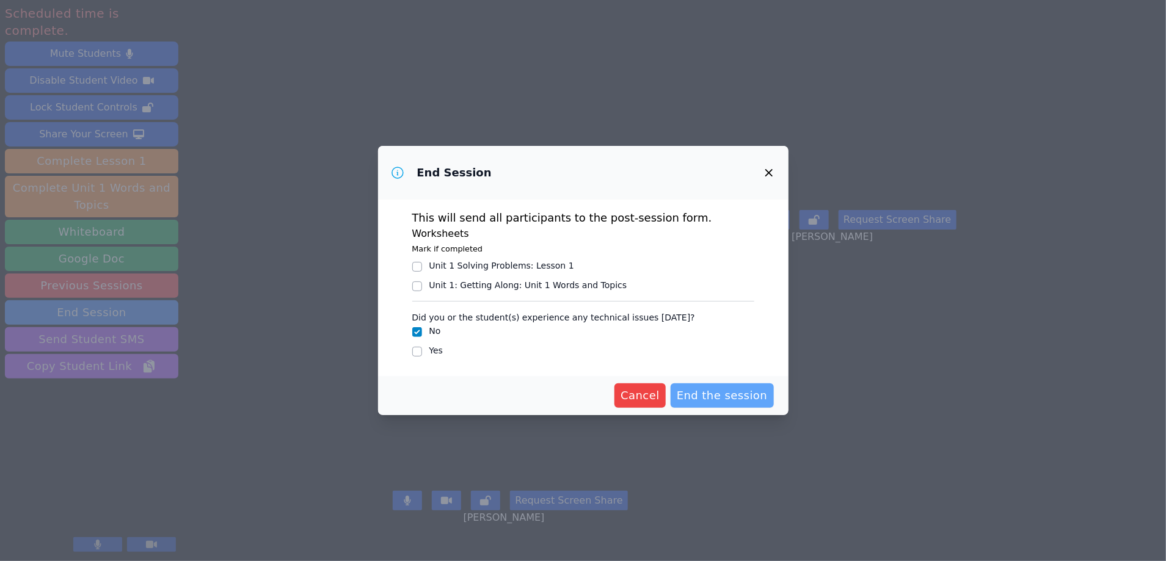 Image resolution: width=1166 pixels, height=561 pixels. Describe the element at coordinates (722, 396) in the screenshot. I see `button: End the session` at that location.